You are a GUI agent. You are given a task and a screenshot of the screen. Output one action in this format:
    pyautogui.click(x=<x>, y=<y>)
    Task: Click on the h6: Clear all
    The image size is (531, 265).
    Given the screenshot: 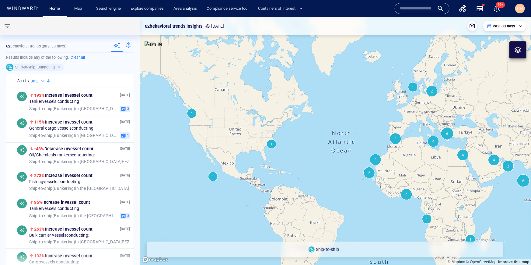 What is the action you would take?
    pyautogui.click(x=78, y=58)
    